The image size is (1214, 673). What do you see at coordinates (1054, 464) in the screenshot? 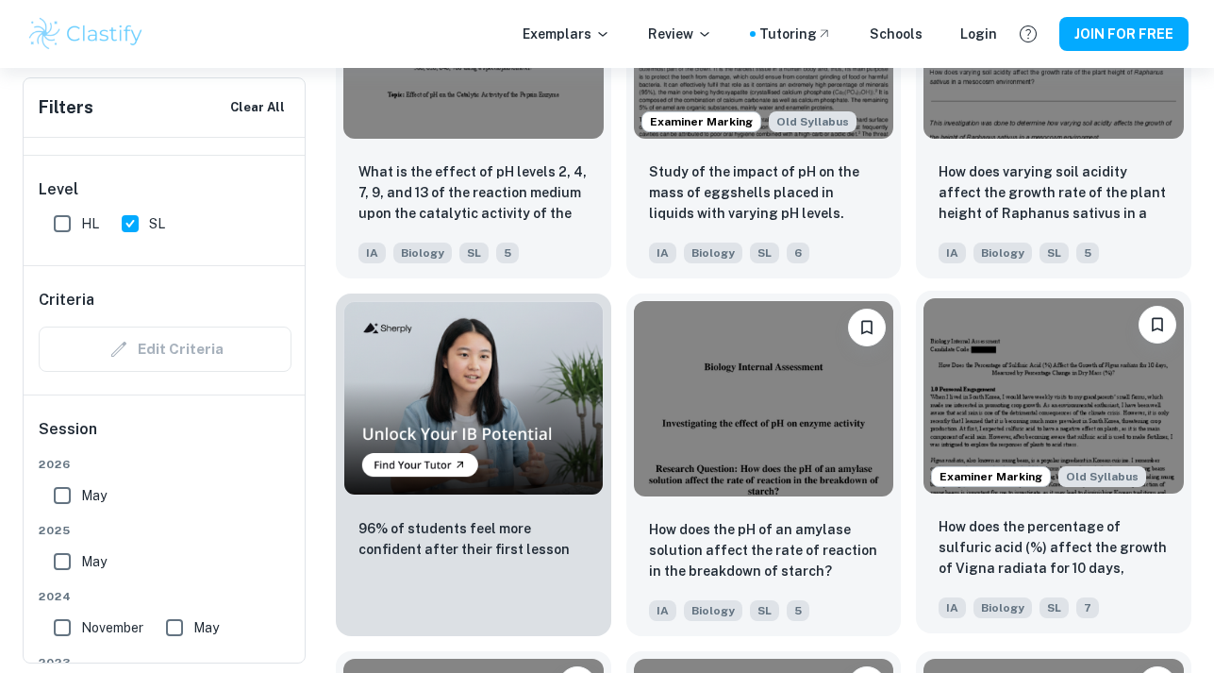
I see `a: Examiner MarkingStarting from the May 2025 session, the Biology IA requirements have changed. It'...` at bounding box center [1054, 464].